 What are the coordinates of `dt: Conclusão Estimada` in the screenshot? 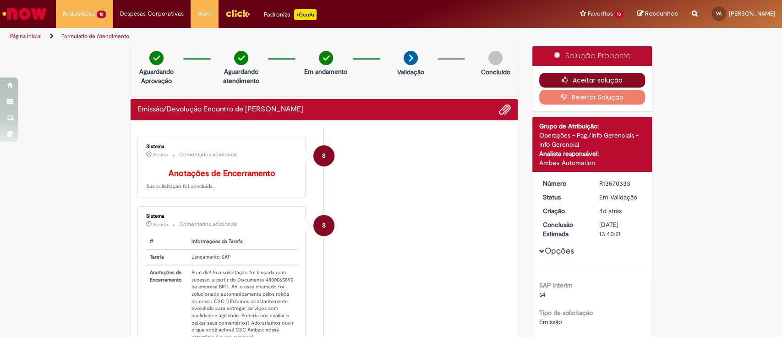 It's located at (564, 229).